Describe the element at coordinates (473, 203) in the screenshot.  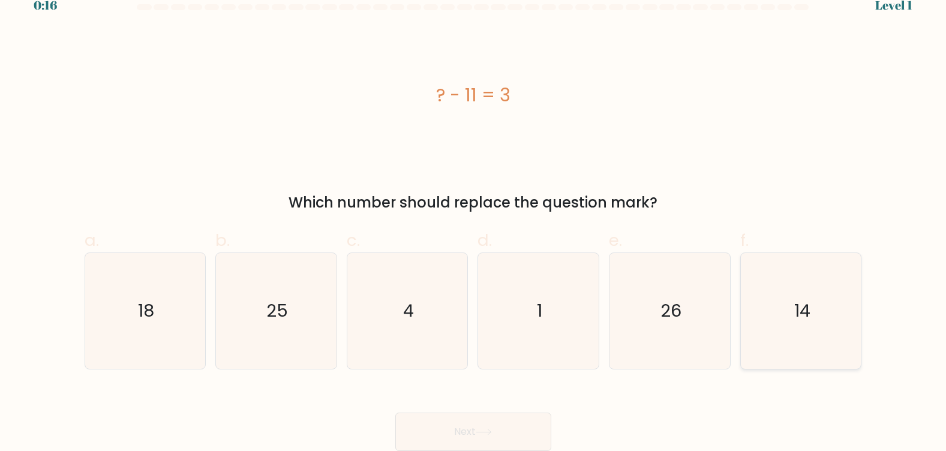
I see `div: Which number should replace the question mark?` at that location.